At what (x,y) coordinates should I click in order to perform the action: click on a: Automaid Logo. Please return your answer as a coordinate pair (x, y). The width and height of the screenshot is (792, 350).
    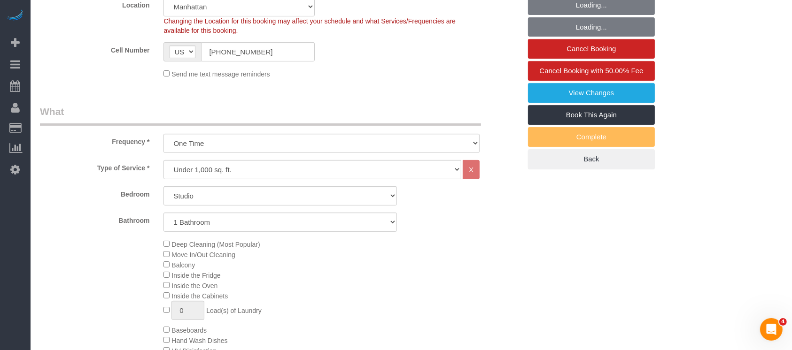
    Looking at the image, I should click on (15, 16).